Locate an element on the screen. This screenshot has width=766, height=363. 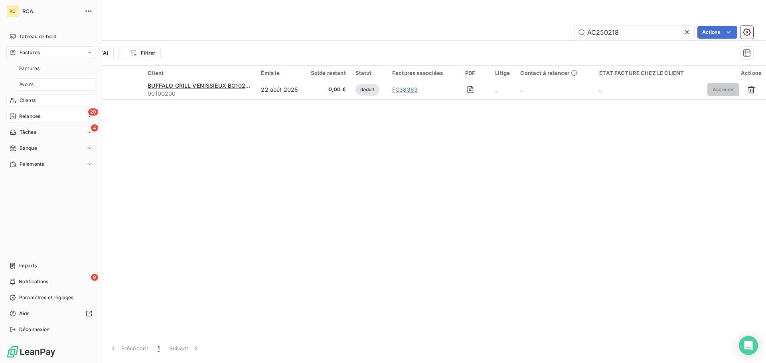
td: 22 août 2025 is located at coordinates (280, 90).